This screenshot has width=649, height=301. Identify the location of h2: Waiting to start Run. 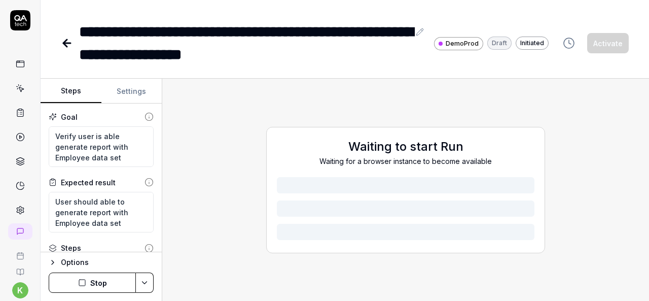
(406, 147).